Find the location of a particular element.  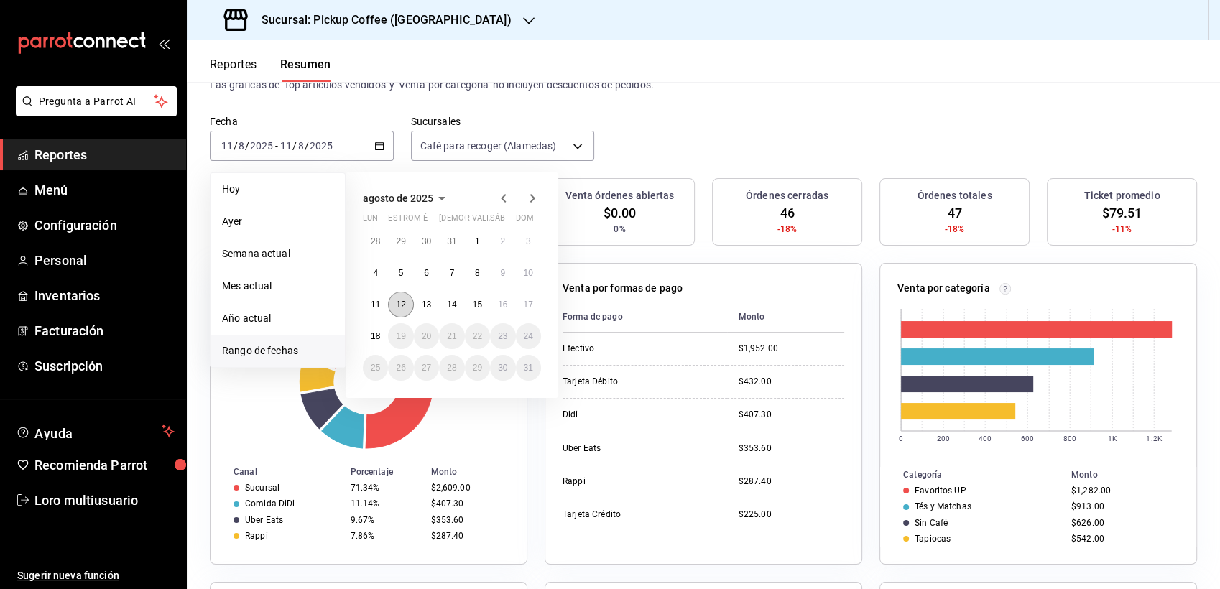

abbr: 9 de agosto de 2025 is located at coordinates (502, 273).